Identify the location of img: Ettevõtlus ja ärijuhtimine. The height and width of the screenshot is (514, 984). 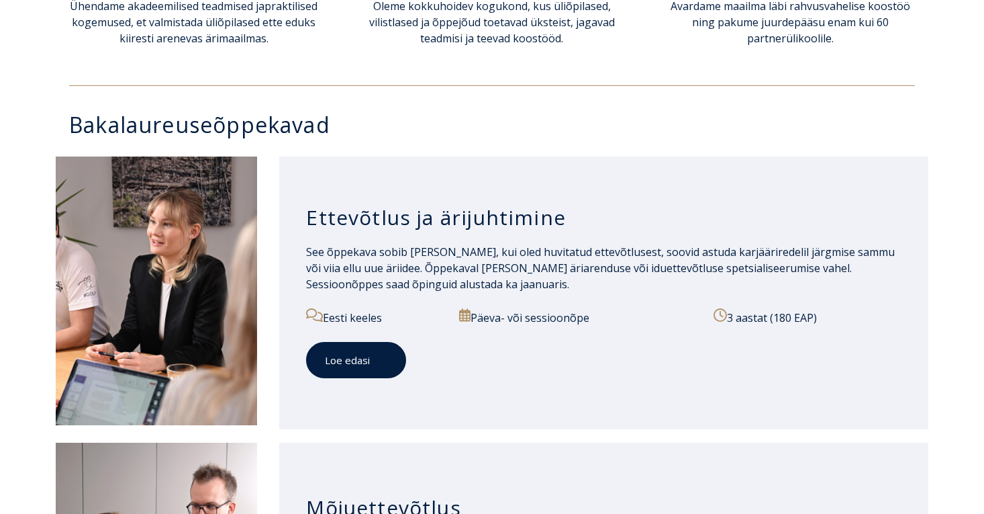
(156, 291).